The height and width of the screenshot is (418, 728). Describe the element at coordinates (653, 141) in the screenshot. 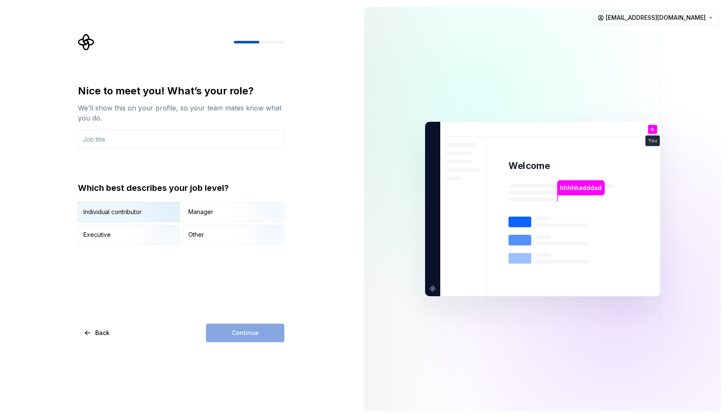

I see `p: You` at that location.